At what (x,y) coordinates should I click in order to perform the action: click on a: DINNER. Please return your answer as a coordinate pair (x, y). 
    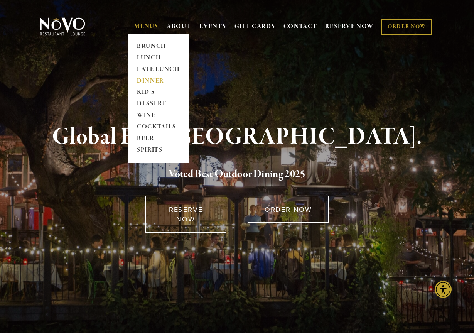
    Looking at the image, I should click on (158, 81).